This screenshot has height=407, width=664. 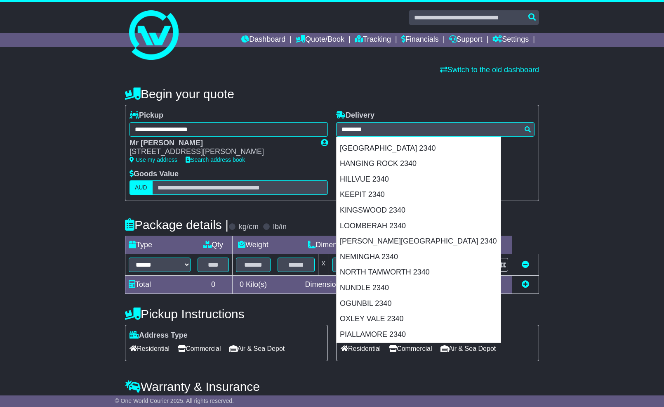 What do you see at coordinates (490, 70) in the screenshot?
I see `a: Switch to the old dashboard` at bounding box center [490, 70].